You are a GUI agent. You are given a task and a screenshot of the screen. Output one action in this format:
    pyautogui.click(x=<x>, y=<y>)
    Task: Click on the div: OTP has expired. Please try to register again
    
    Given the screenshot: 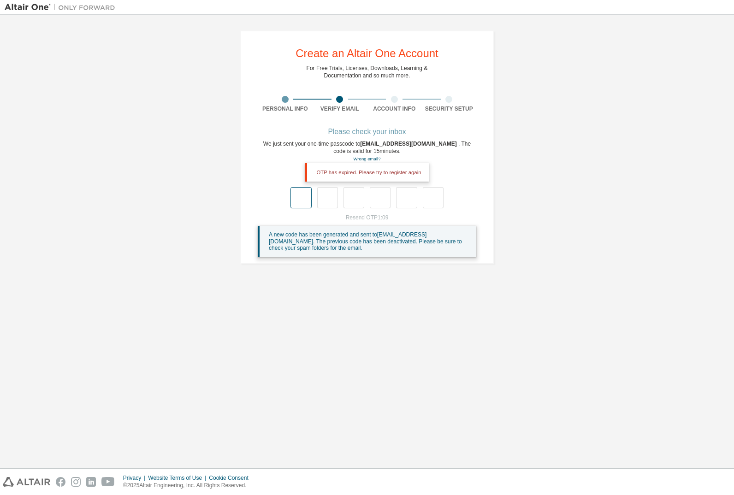 What is the action you would take?
    pyautogui.click(x=366, y=172)
    